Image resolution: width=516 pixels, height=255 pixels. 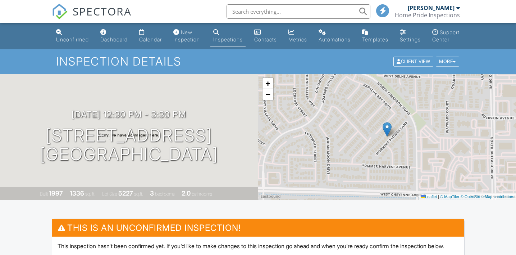 What do you see at coordinates (335, 39) in the screenshot?
I see `div: Automations` at bounding box center [335, 39].